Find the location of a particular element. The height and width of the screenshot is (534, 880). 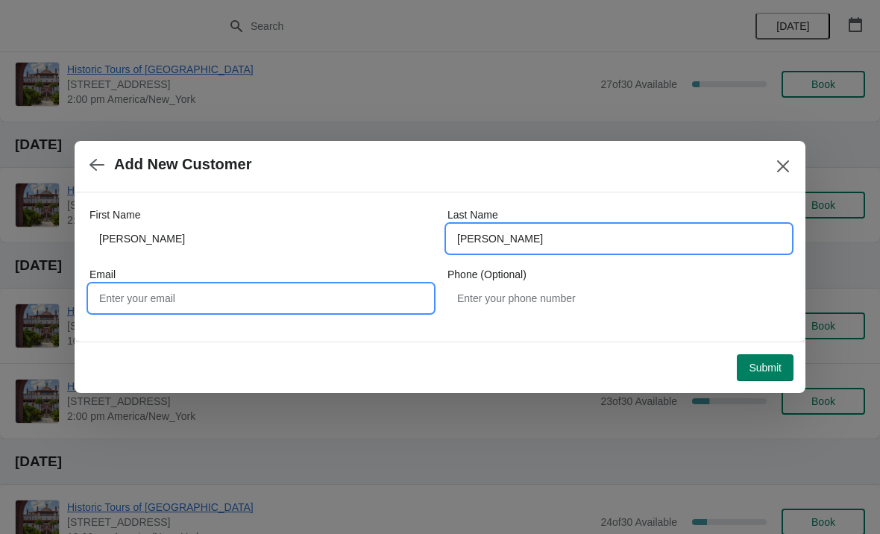

label: Email is located at coordinates (102, 274).